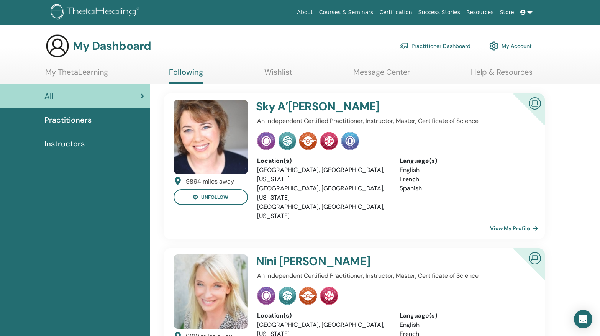 The image size is (600, 336). What do you see at coordinates (382, 75) in the screenshot?
I see `a: Message Center` at bounding box center [382, 75].